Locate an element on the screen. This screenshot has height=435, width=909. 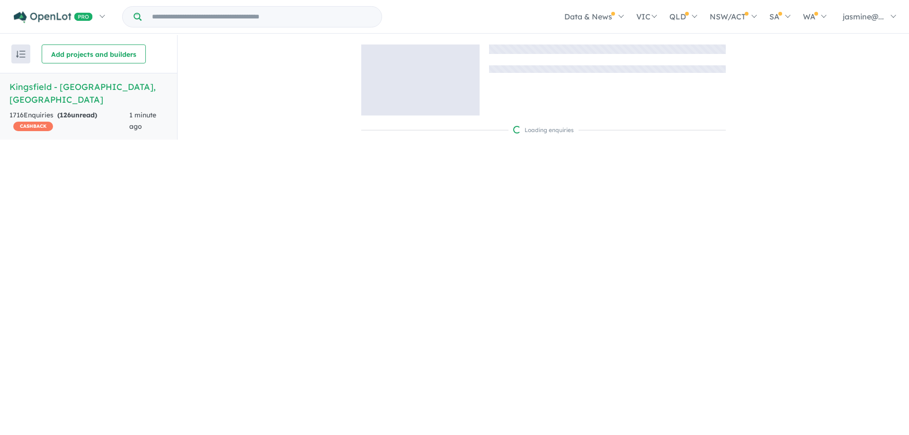
strong: ( unread) is located at coordinates (77, 115).